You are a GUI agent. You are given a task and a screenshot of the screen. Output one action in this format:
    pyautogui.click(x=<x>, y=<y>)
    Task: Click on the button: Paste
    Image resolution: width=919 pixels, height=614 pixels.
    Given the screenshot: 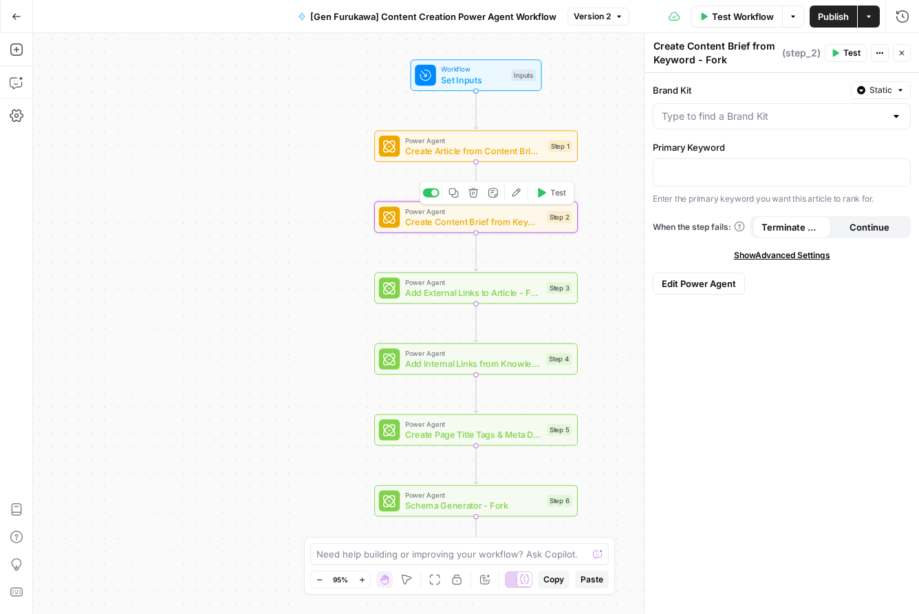 What is the action you would take?
    pyautogui.click(x=592, y=579)
    